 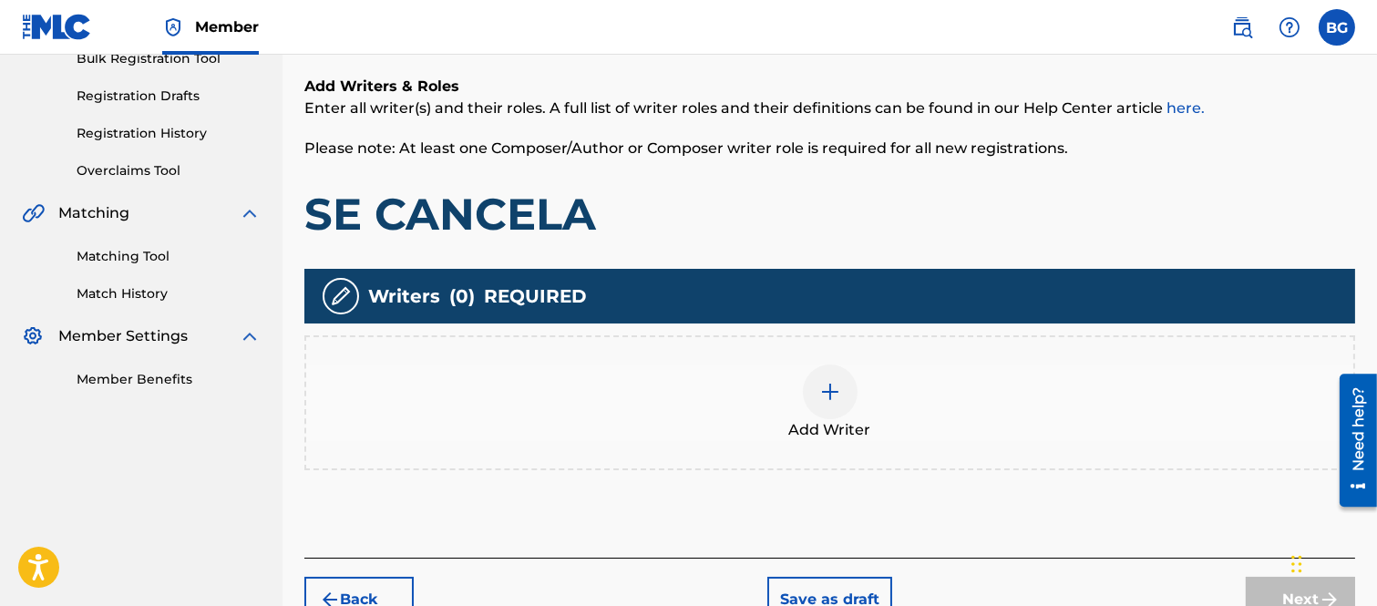 What do you see at coordinates (169, 96) in the screenshot?
I see `a: Registration Drafts` at bounding box center [169, 96].